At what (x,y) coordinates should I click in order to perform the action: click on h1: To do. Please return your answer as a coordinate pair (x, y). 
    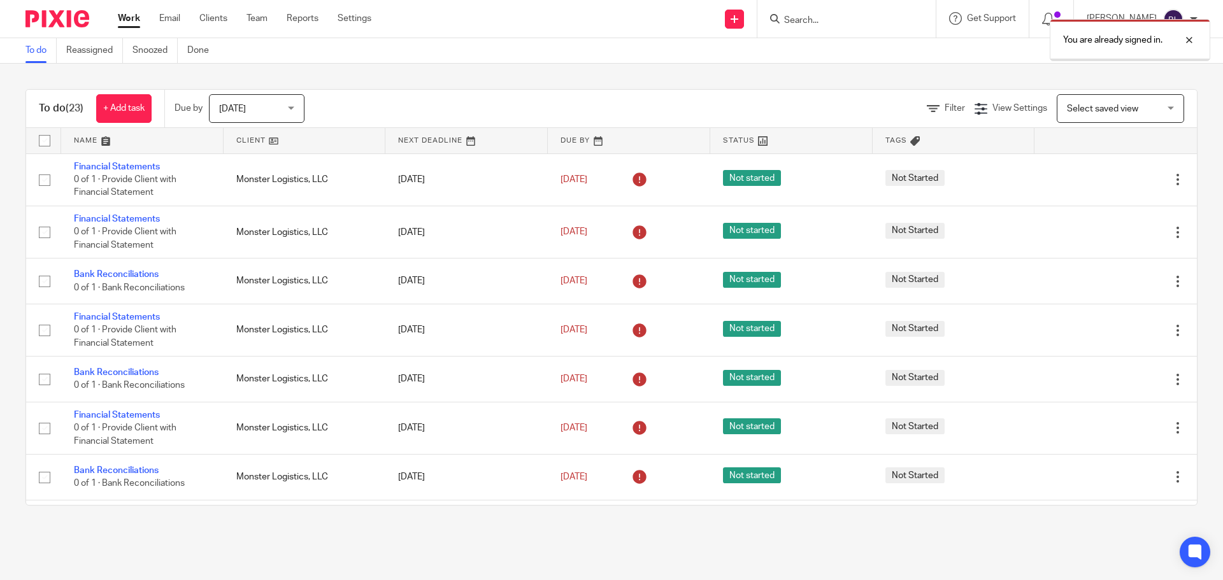
    Looking at the image, I should click on (61, 108).